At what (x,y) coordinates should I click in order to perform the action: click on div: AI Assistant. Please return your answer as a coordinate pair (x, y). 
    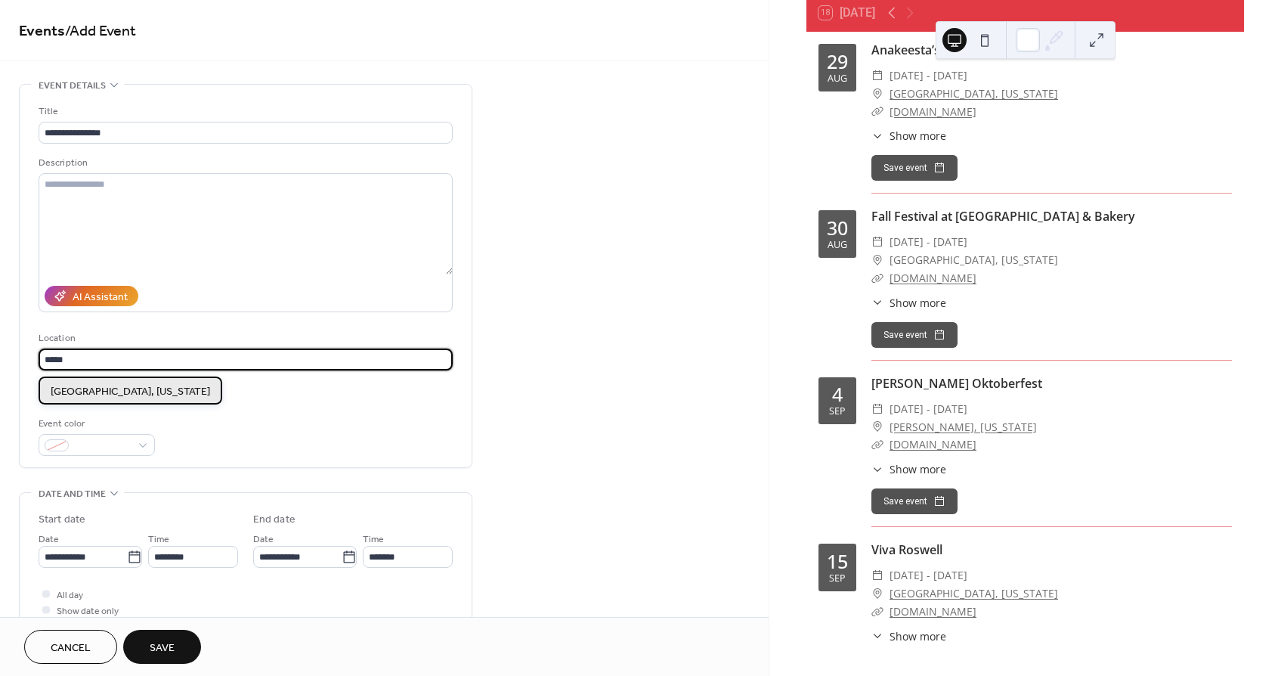
    Looking at the image, I should click on (100, 297).